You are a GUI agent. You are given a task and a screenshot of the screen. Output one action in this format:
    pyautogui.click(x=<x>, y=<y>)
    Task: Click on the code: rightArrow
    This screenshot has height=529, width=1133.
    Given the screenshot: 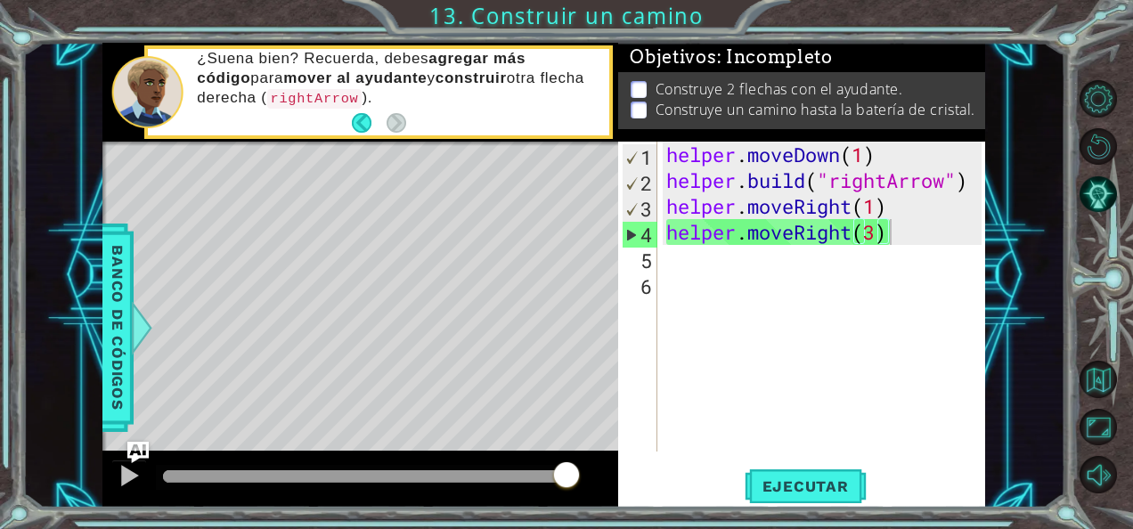 What is the action you would take?
    pyautogui.click(x=315, y=99)
    